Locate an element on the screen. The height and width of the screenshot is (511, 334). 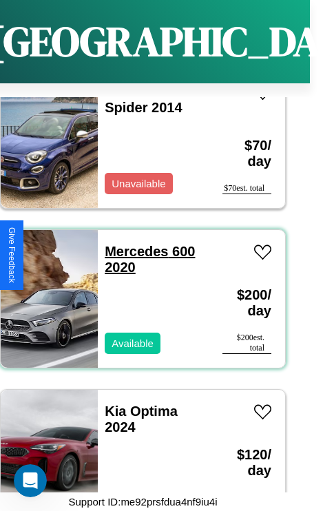
h3: $ 120 / day is located at coordinates (247, 463).